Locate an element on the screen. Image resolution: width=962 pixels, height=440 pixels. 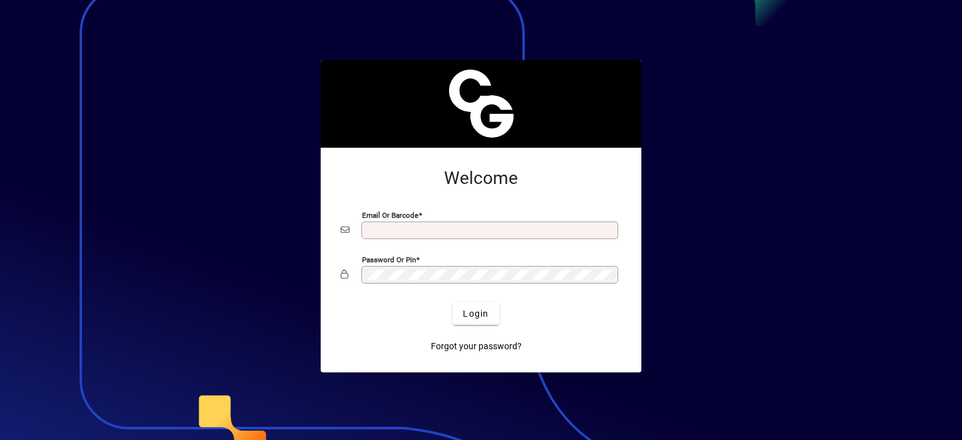
mat-label: Password or Pin is located at coordinates (389, 260).